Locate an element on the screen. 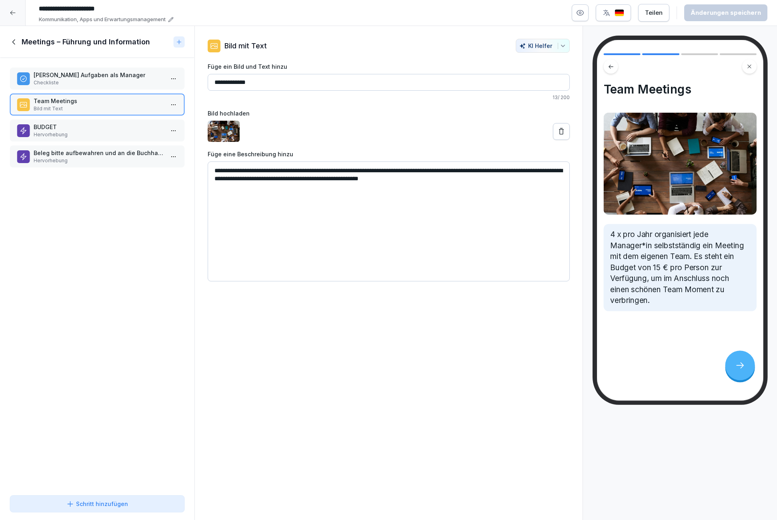  div: Änderungen speichern is located at coordinates (725, 13).